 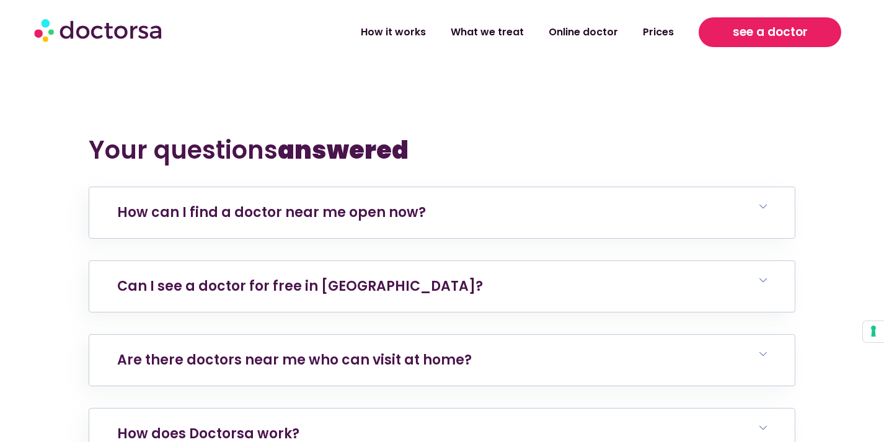 What do you see at coordinates (460, 32) in the screenshot?
I see `nav: Menu` at bounding box center [460, 32].